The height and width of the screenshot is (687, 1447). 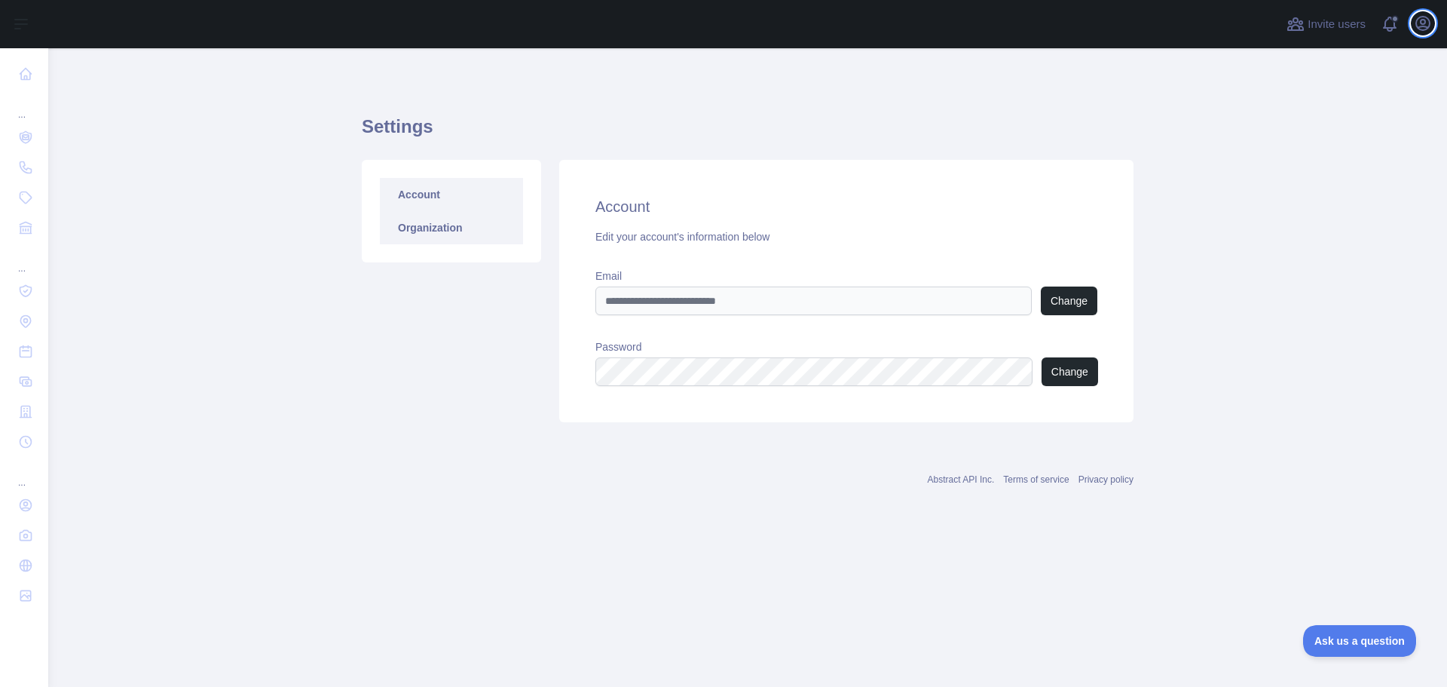 What do you see at coordinates (1326, 24) in the screenshot?
I see `button: Invite users` at bounding box center [1326, 24].